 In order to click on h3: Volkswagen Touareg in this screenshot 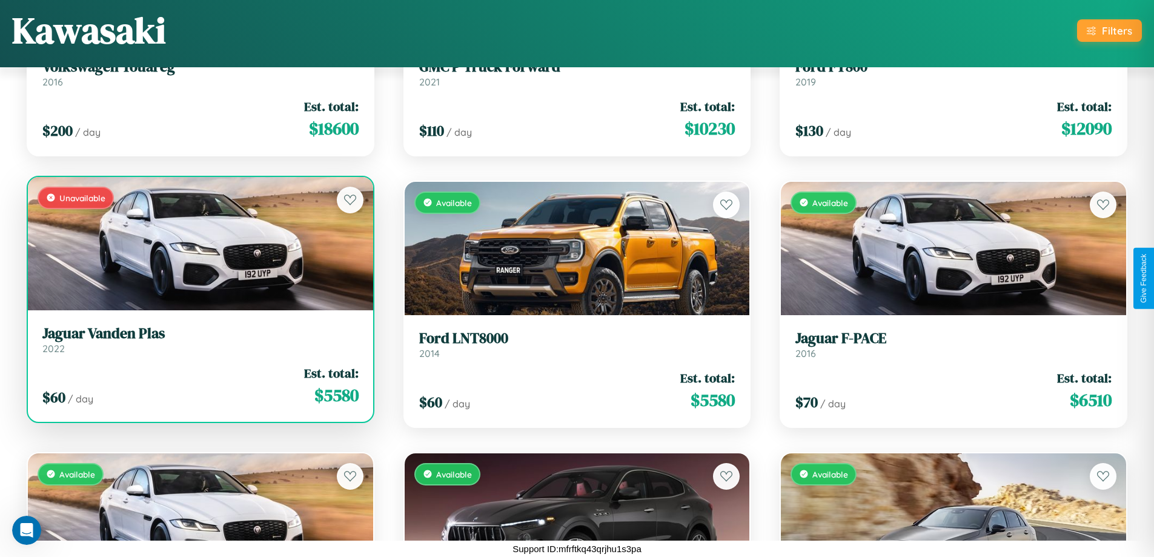, I will do `click(201, 67)`.